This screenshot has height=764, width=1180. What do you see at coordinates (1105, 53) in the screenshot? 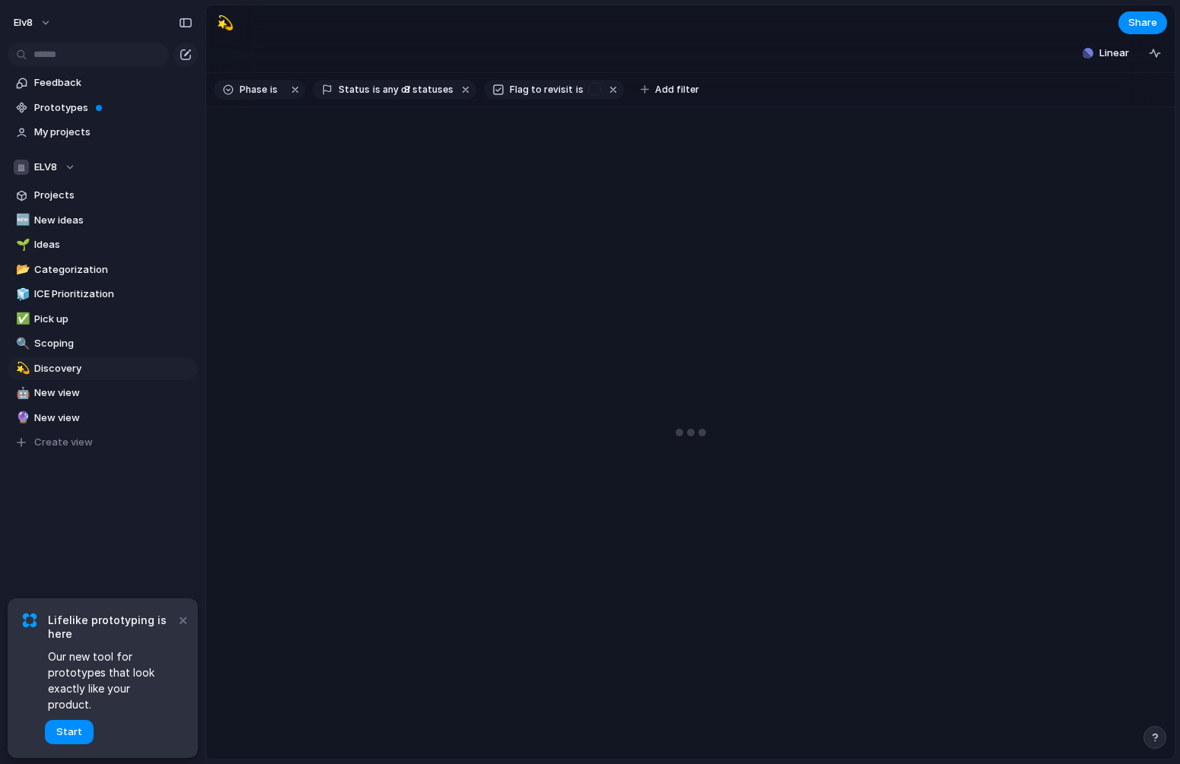
I see `button: Linear` at bounding box center [1105, 53].